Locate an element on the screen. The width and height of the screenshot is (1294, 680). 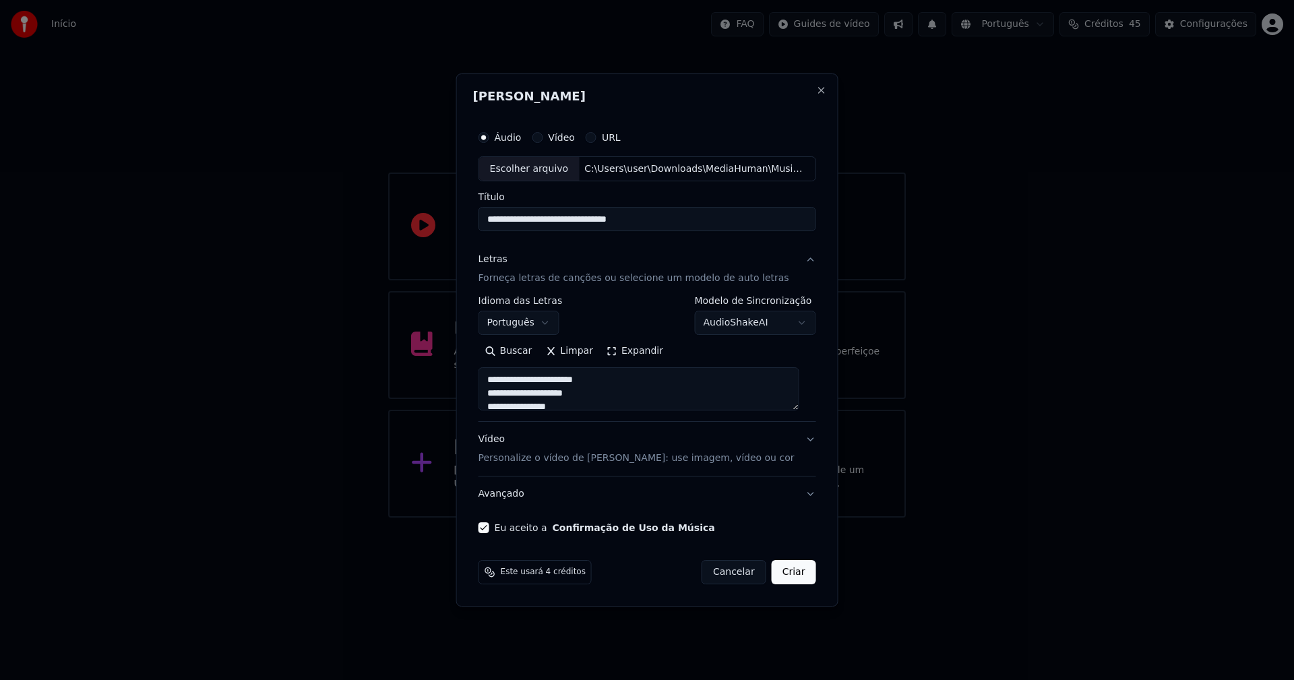
label: Eu aceito a is located at coordinates (604, 528).